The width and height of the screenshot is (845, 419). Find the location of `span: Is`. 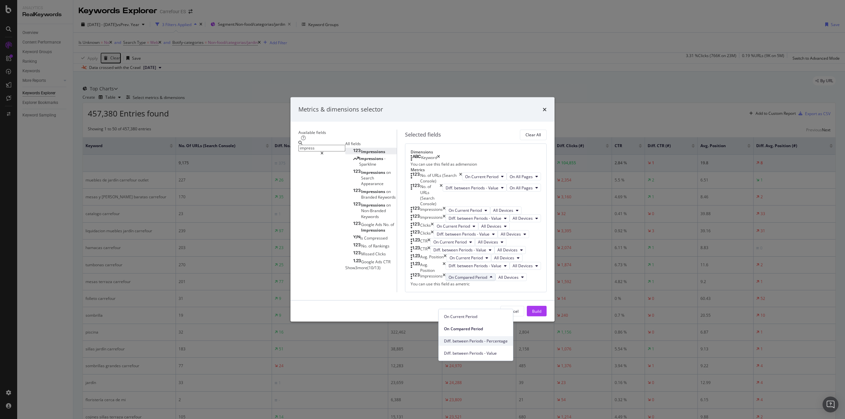

span: Is is located at coordinates (362, 238).